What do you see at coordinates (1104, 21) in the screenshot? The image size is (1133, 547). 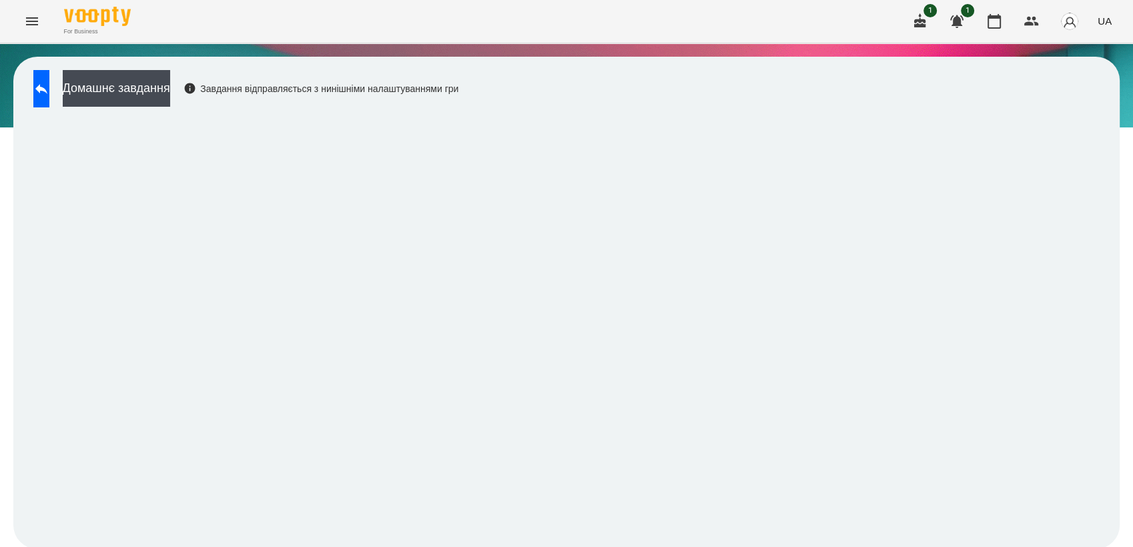 I see `span: UA` at bounding box center [1104, 21].